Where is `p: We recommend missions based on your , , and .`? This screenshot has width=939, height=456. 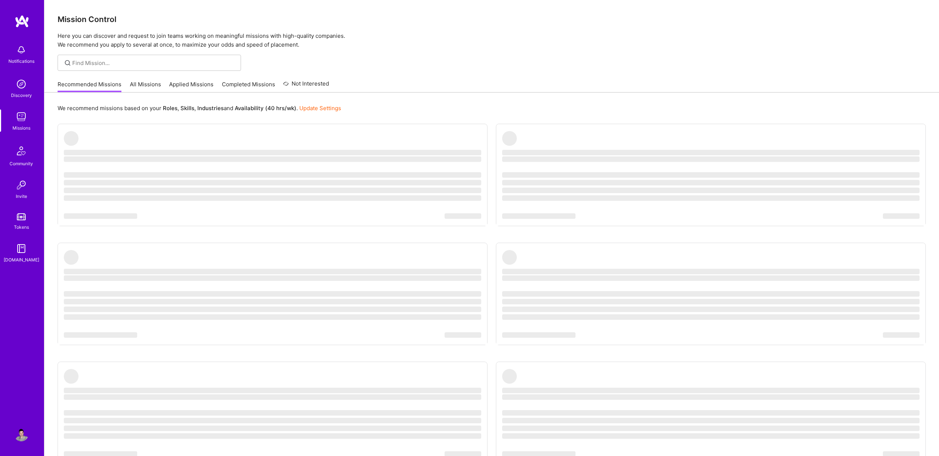
p: We recommend missions based on your , , and . is located at coordinates (199, 108).